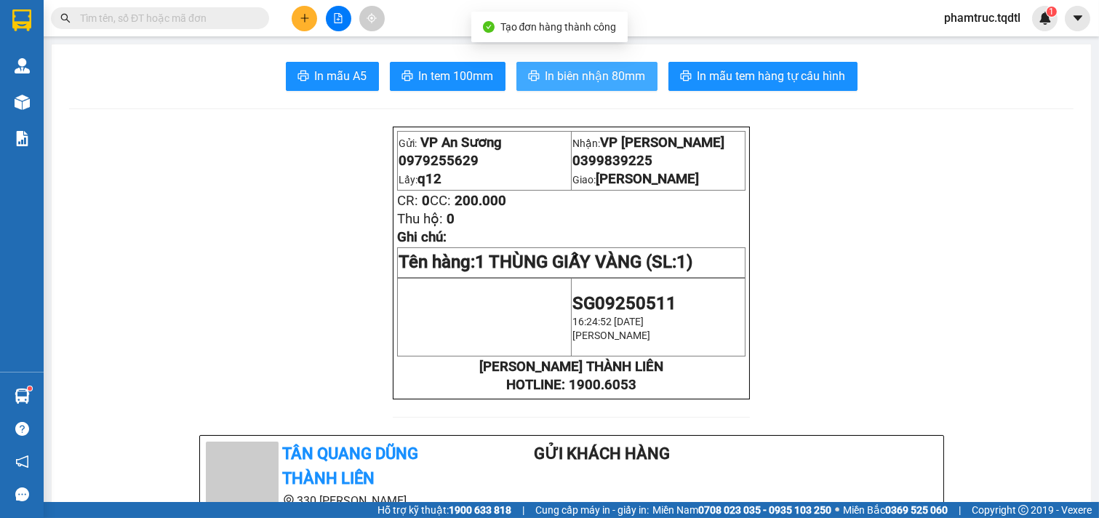 The height and width of the screenshot is (518, 1099). Describe the element at coordinates (162, 68) in the screenshot. I see `span: CAM LỘ` at that location.